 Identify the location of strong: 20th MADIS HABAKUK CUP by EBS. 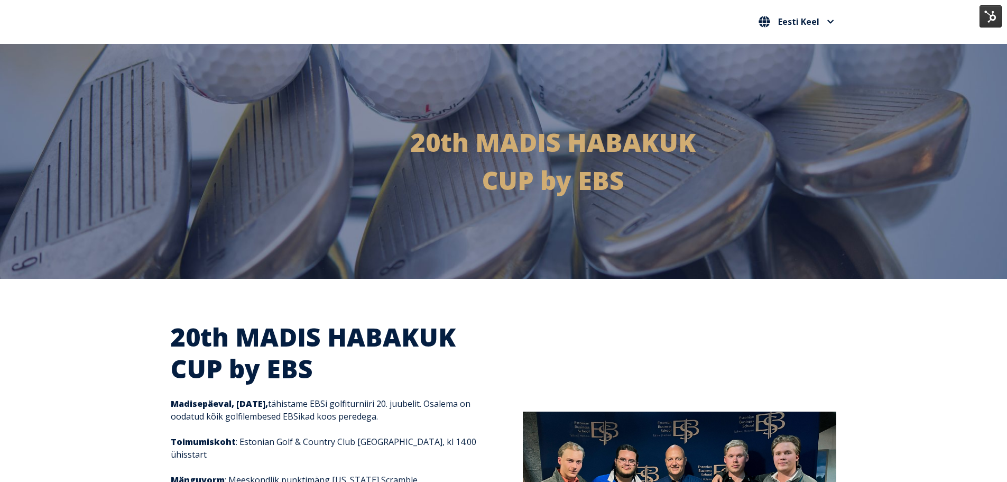
(553, 161).